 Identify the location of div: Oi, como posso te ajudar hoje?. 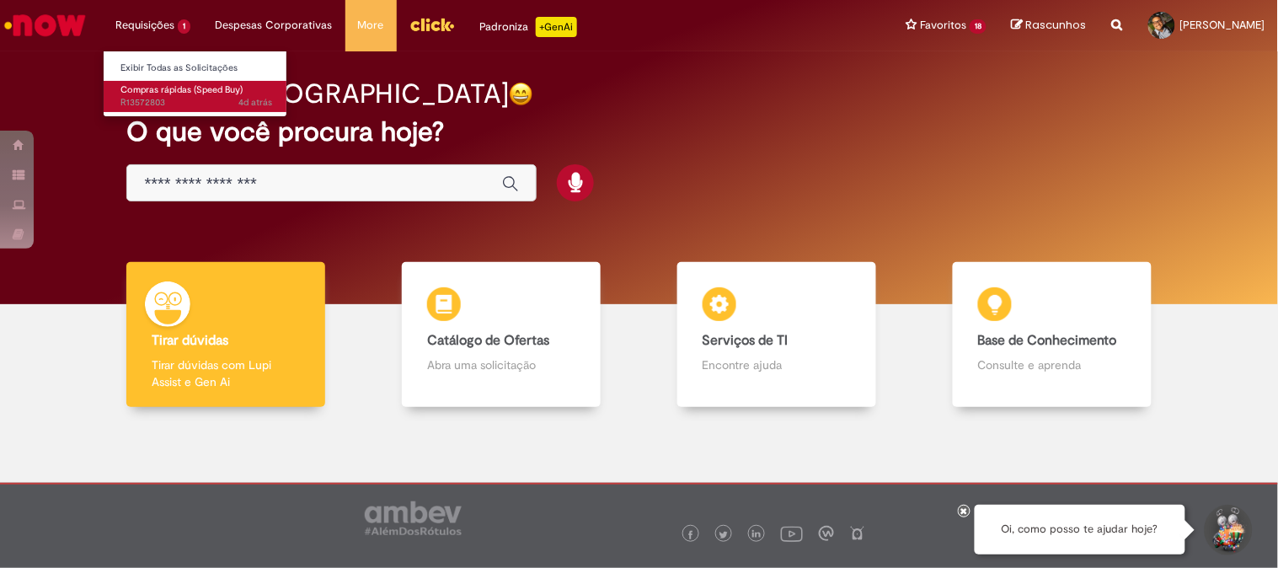
(1080, 529).